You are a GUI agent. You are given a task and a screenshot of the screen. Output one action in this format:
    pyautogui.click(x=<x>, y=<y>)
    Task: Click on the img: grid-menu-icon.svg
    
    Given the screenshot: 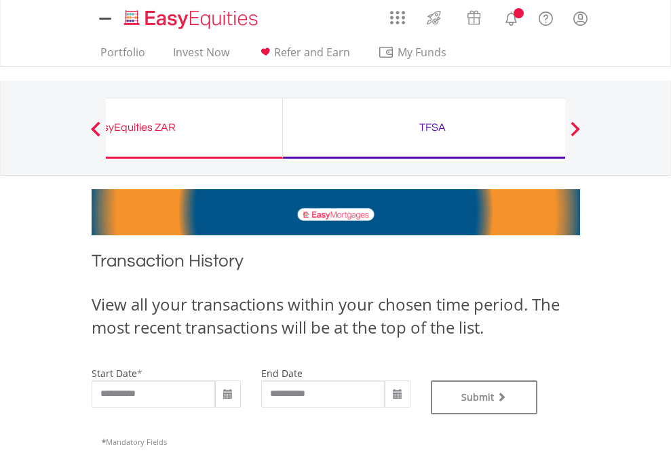 What is the action you would take?
    pyautogui.click(x=397, y=18)
    